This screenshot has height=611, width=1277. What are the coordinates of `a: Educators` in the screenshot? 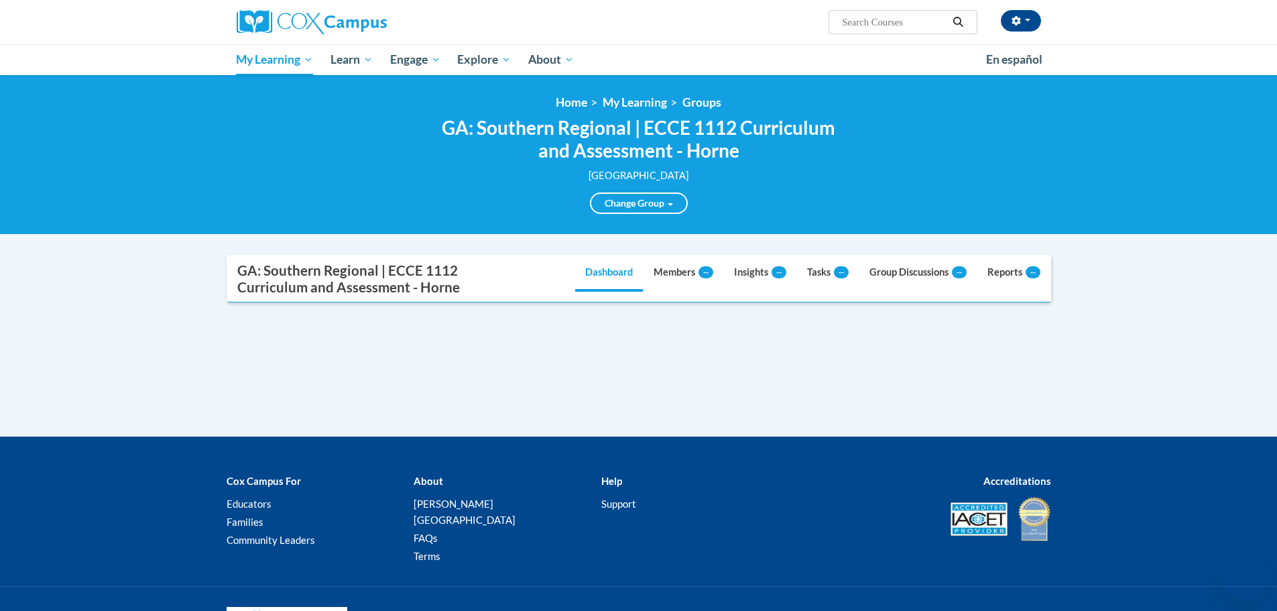 It's located at (249, 503).